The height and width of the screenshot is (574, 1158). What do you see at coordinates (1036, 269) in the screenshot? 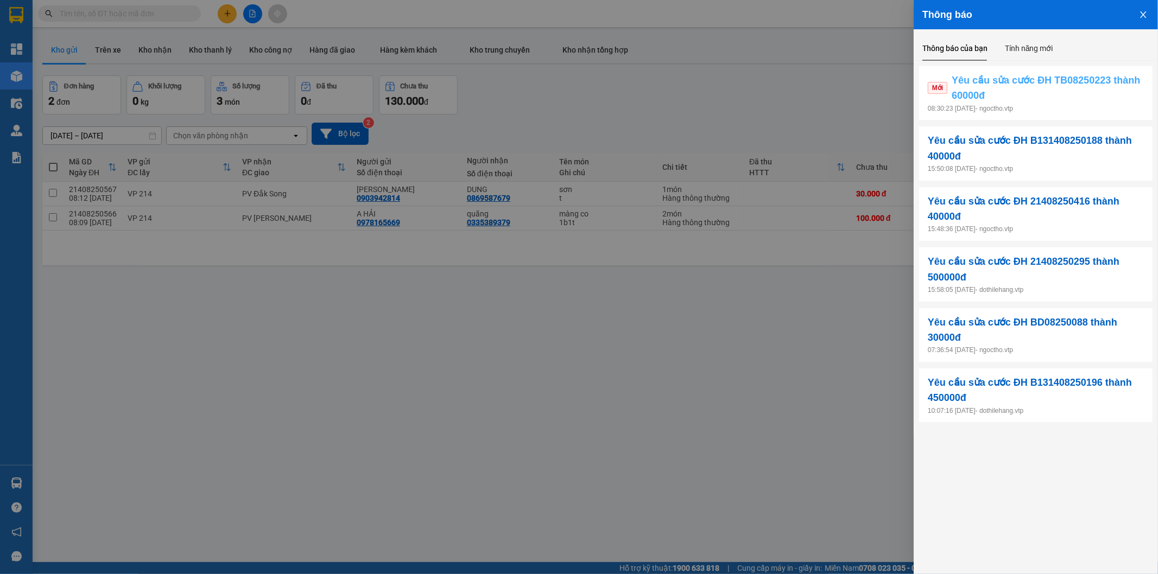
I see `span: Yêu cầu sửa cước ĐH 21408250295 thành 500000đ` at bounding box center [1036, 269].